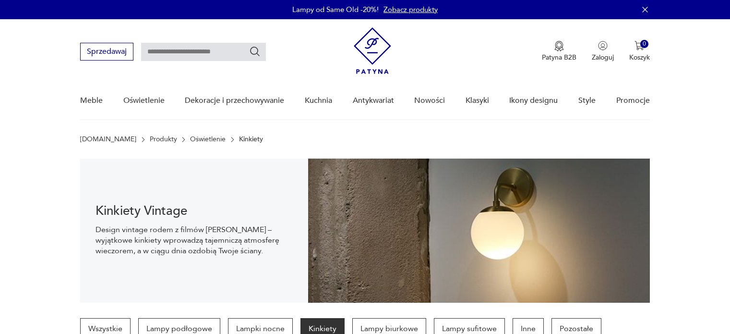  I want to click on img: Patyna - sklep z meblami i dekoracjami vintage, so click(372, 50).